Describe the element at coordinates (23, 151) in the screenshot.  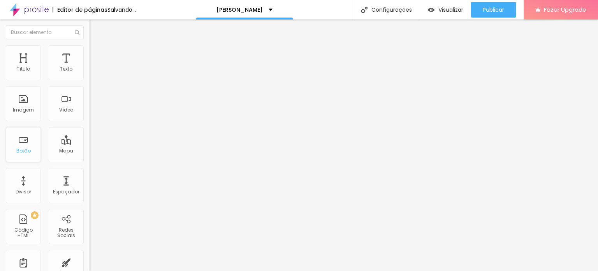
I see `div: Botão` at that location.